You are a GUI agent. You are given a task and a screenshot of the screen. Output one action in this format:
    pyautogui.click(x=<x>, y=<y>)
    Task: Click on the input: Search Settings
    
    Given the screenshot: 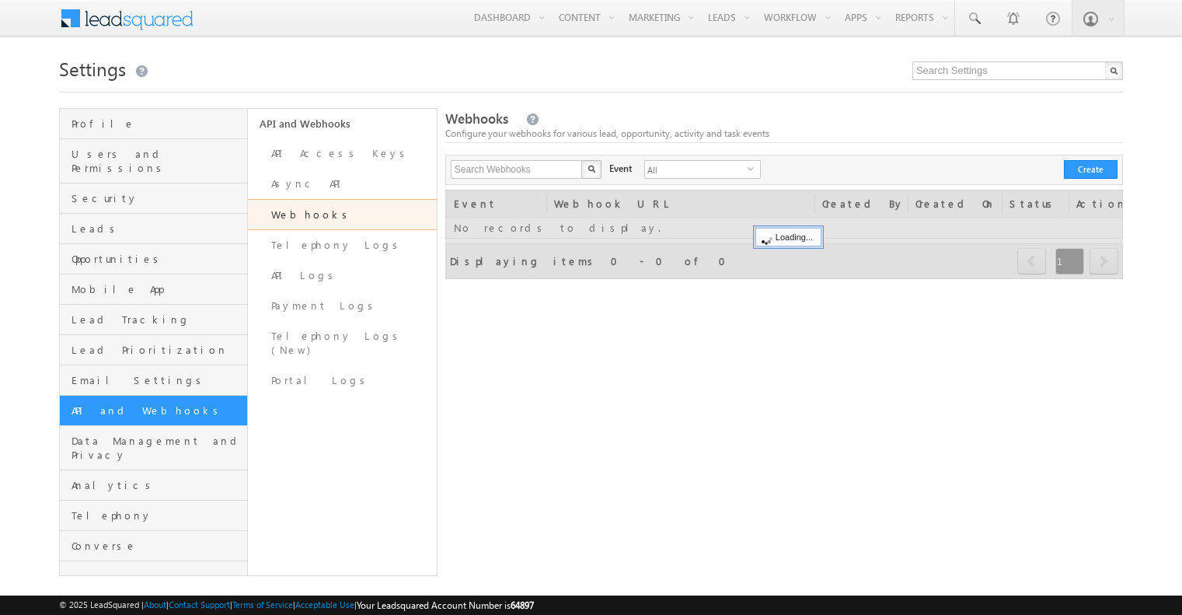 What is the action you would take?
    pyautogui.click(x=1017, y=71)
    